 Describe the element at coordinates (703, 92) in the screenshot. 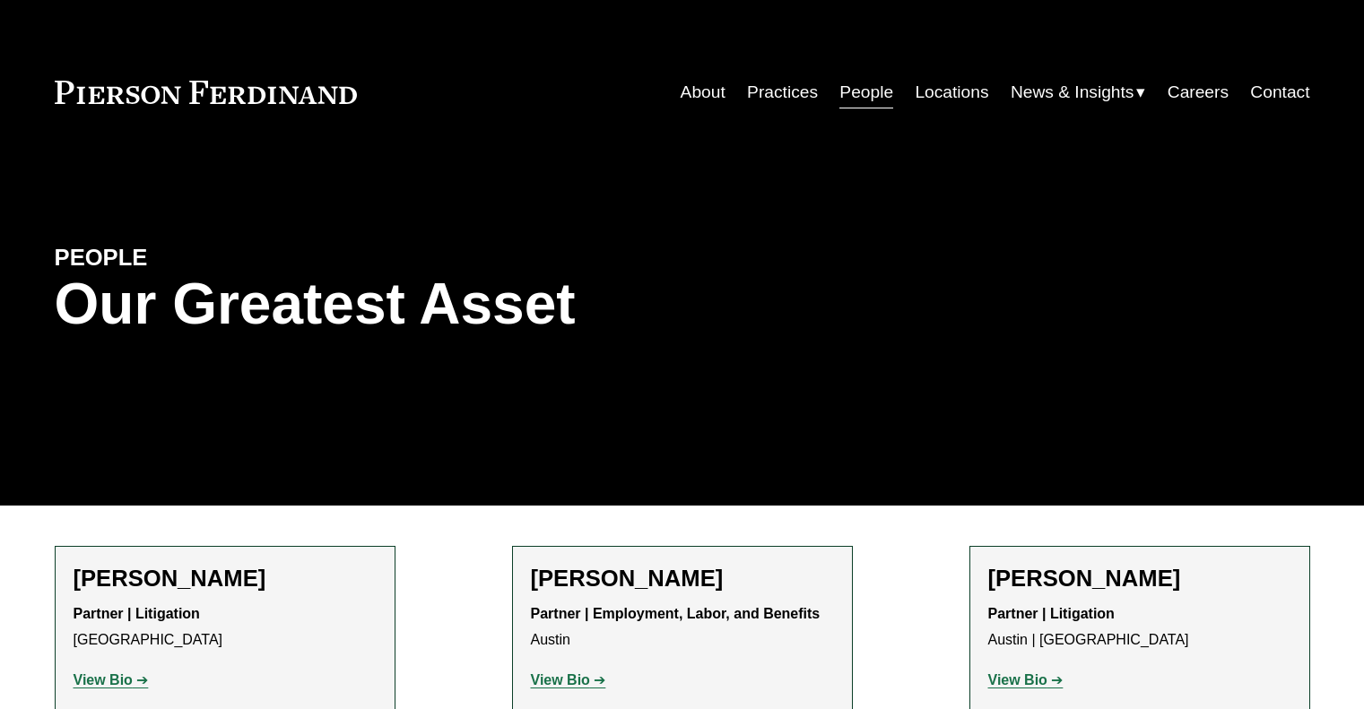

I see `a: About` at that location.